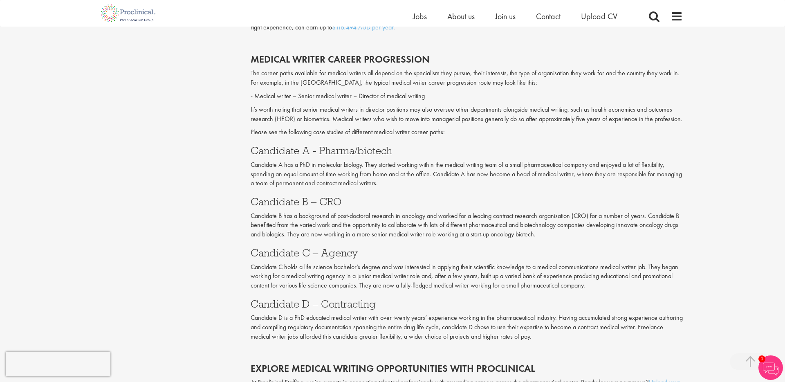 The height and width of the screenshot is (382, 785). Describe the element at coordinates (467, 327) in the screenshot. I see `p: Candidate D is a PhD educated medical writer with over twenty years’ experience working in the ph...` at that location.